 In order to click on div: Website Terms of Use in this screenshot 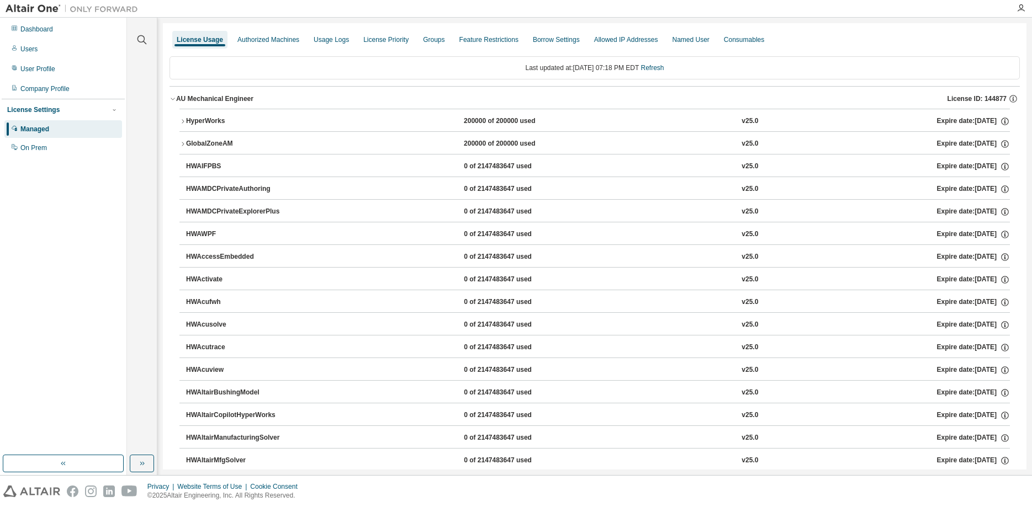, I will do `click(214, 487)`.